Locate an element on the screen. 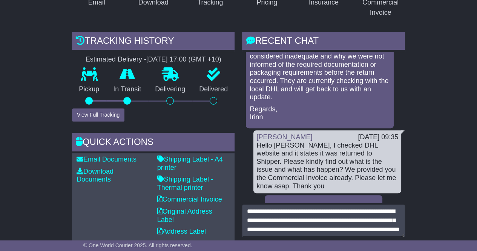  a: Email Documents is located at coordinates (106, 159).